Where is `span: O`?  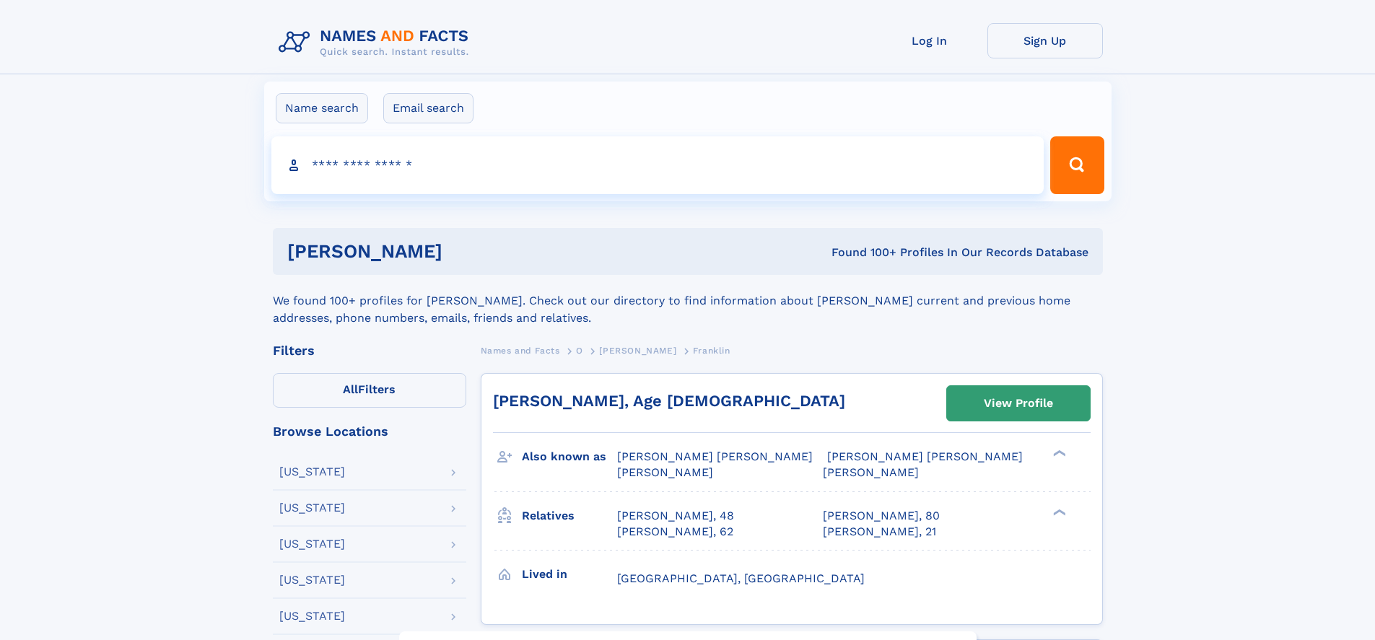 span: O is located at coordinates (579, 351).